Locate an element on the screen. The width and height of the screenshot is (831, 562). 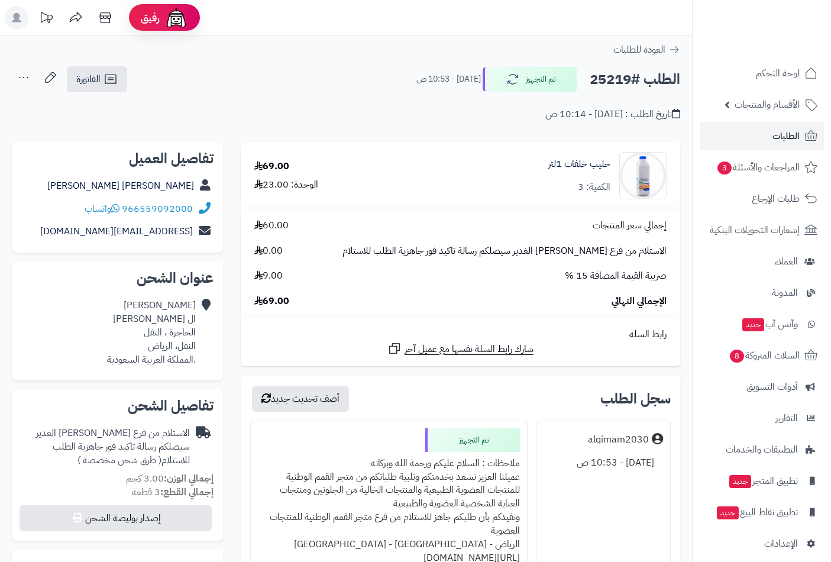
a: لوحة التحكم is located at coordinates (761, 73).